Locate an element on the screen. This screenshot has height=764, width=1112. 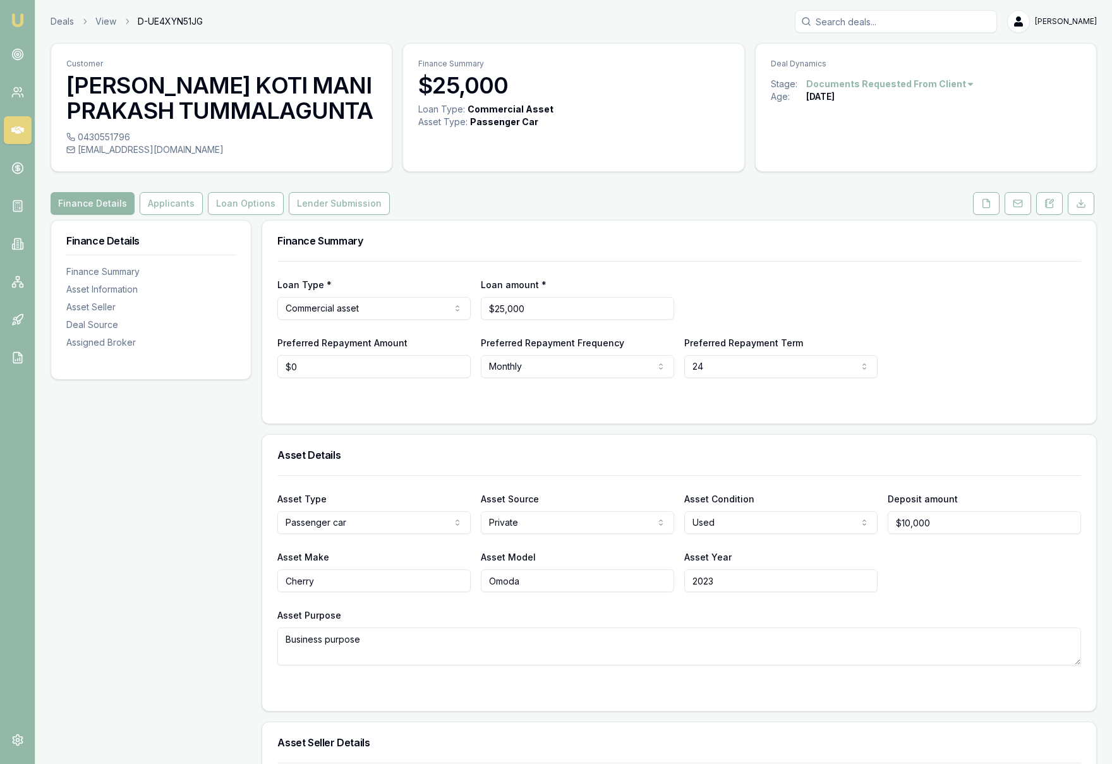
a: Finance Details is located at coordinates (94, 203).